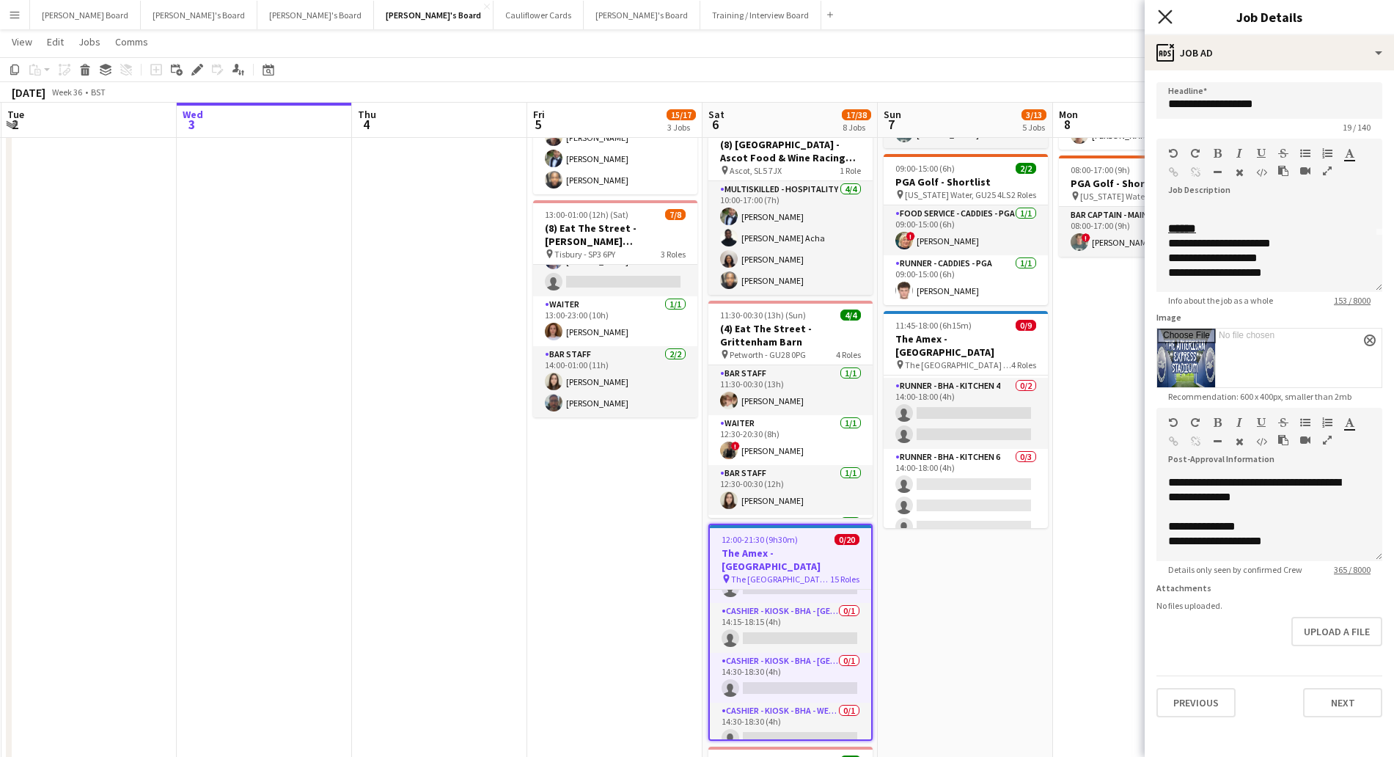 This screenshot has height=757, width=1394. I want to click on a: View, so click(22, 42).